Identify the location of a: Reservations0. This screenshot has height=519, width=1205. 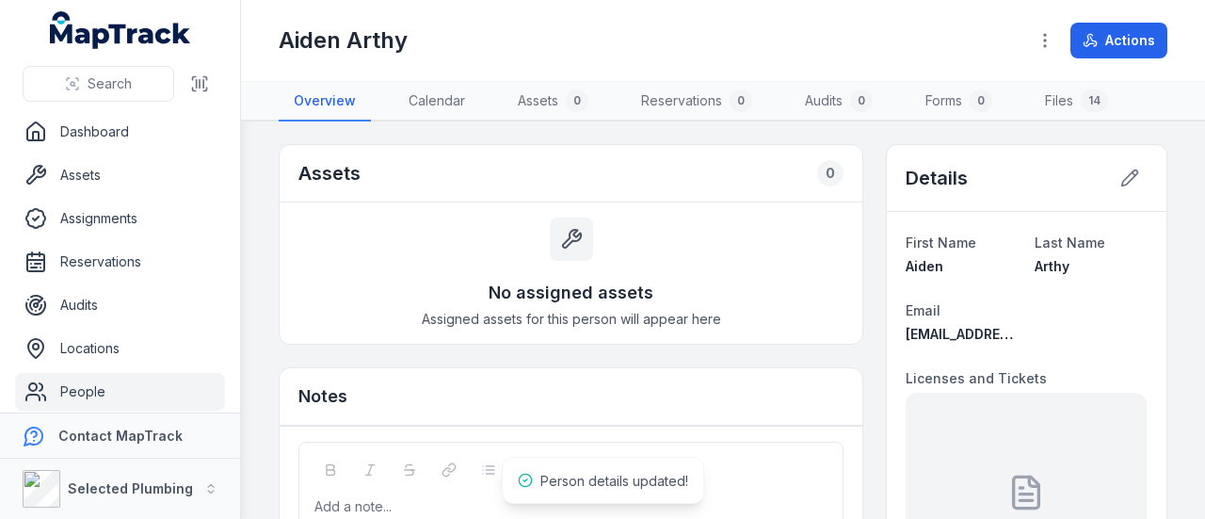
(697, 102).